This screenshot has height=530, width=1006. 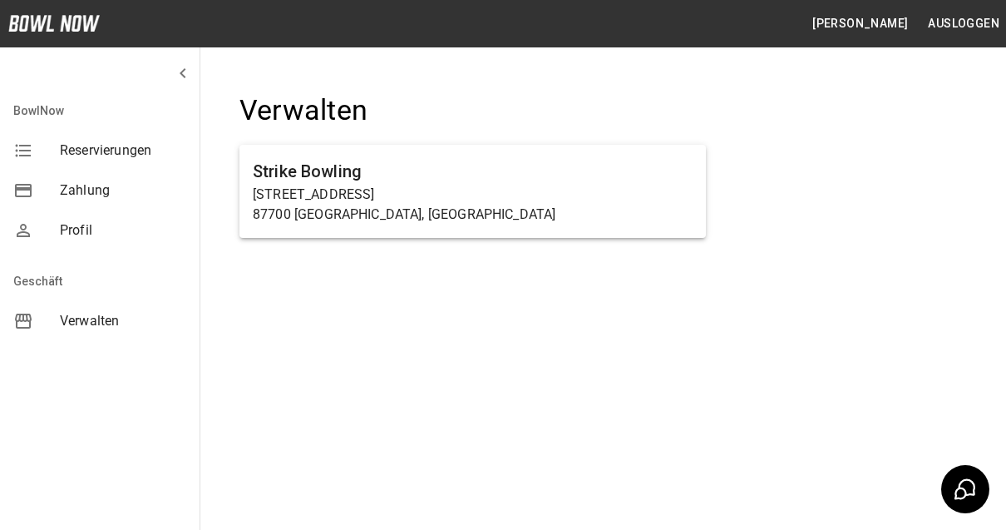 I want to click on span: Reservierungen, so click(x=123, y=150).